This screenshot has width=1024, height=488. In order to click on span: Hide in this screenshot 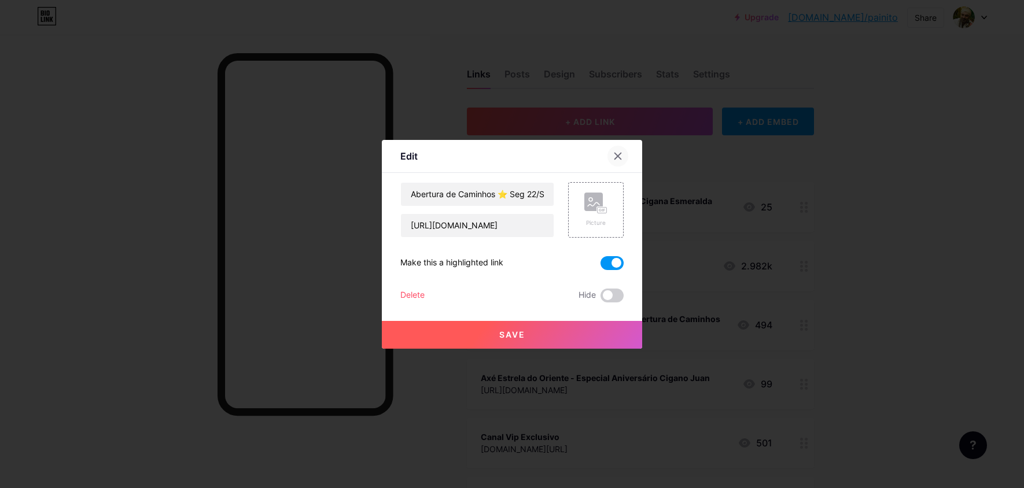, I will do `click(587, 296)`.